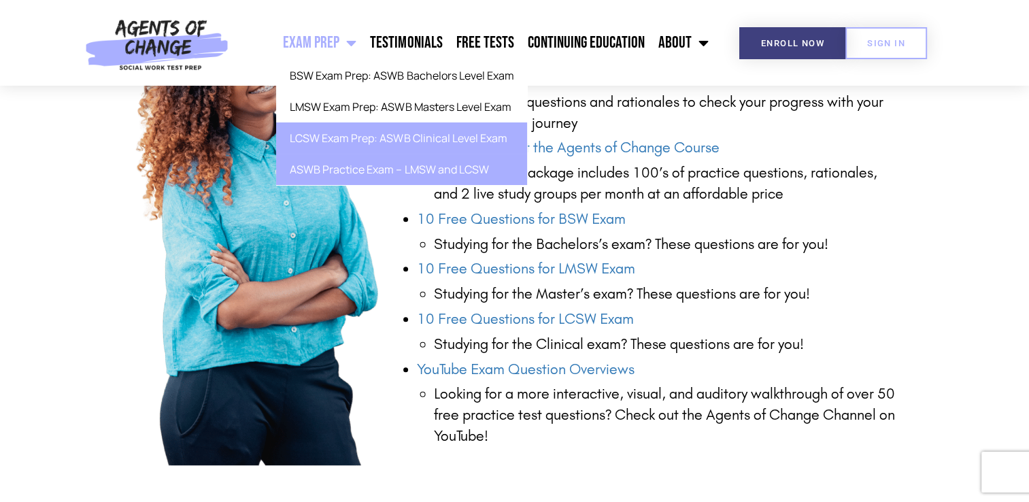  I want to click on a: 10 Free Questions for LCSW Exam, so click(525, 319).